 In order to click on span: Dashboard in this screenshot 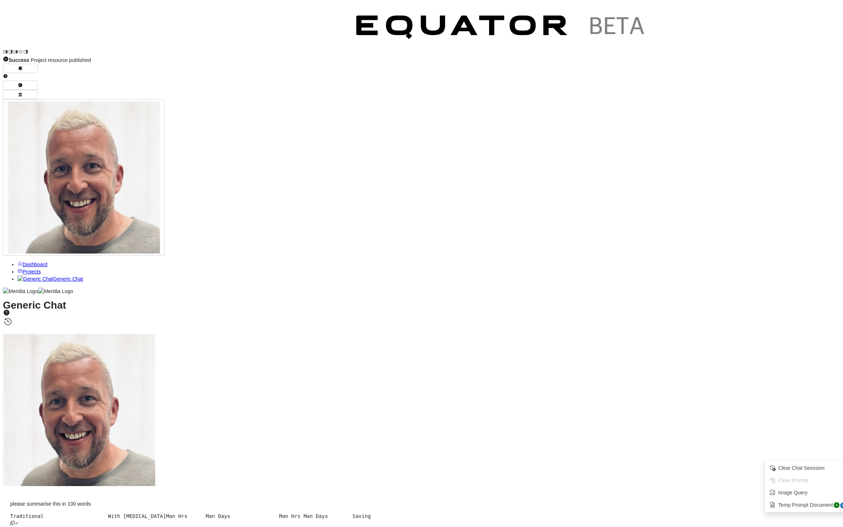, I will do `click(35, 265)`.